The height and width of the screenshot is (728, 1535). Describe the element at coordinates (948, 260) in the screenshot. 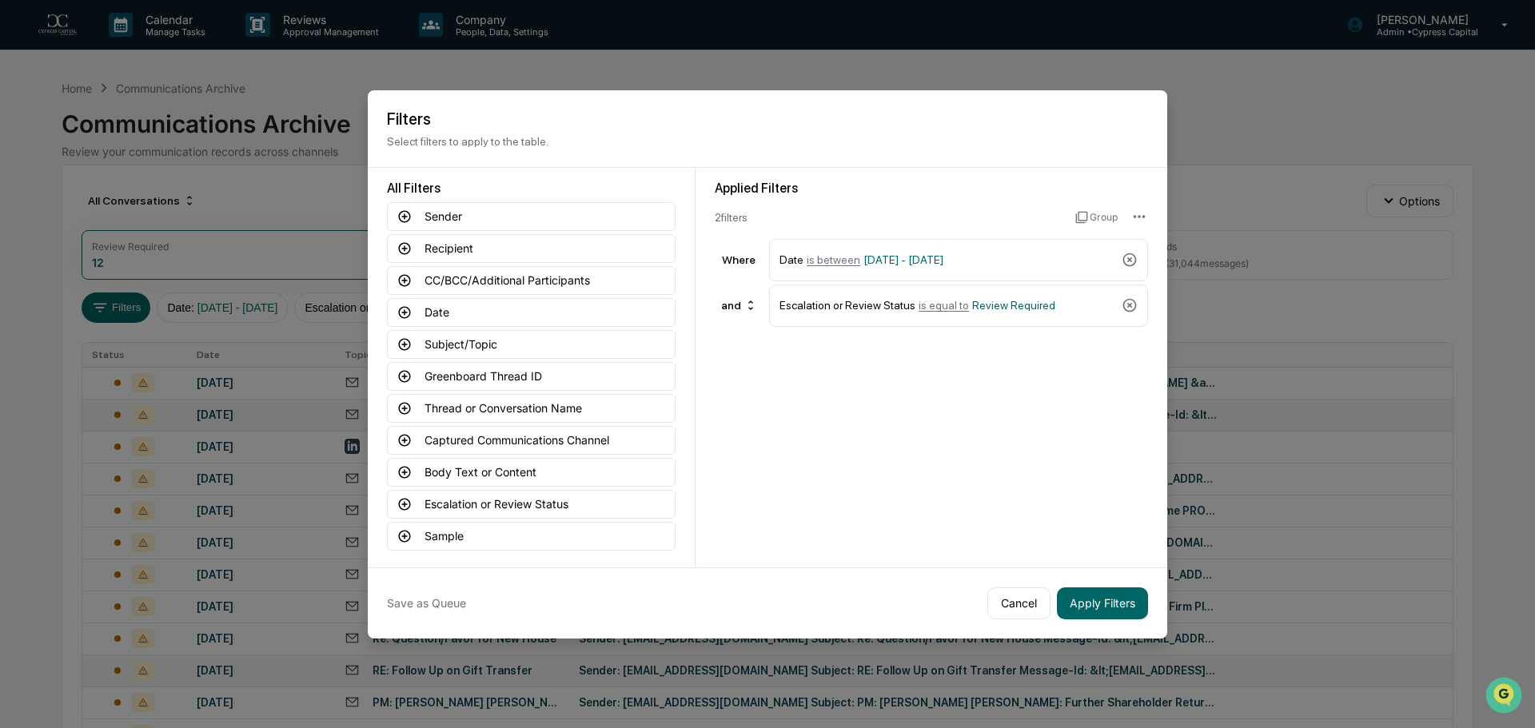

I see `div: Date` at that location.